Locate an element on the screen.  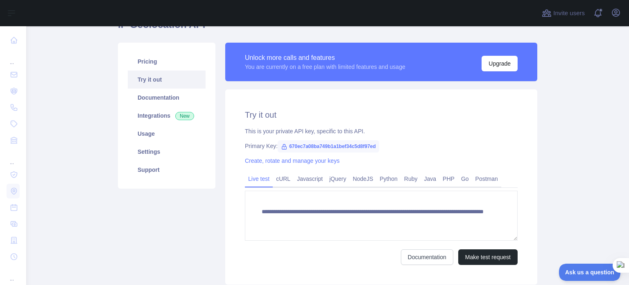
div: You are currently on a free plan with limited features and usage is located at coordinates (325, 67).